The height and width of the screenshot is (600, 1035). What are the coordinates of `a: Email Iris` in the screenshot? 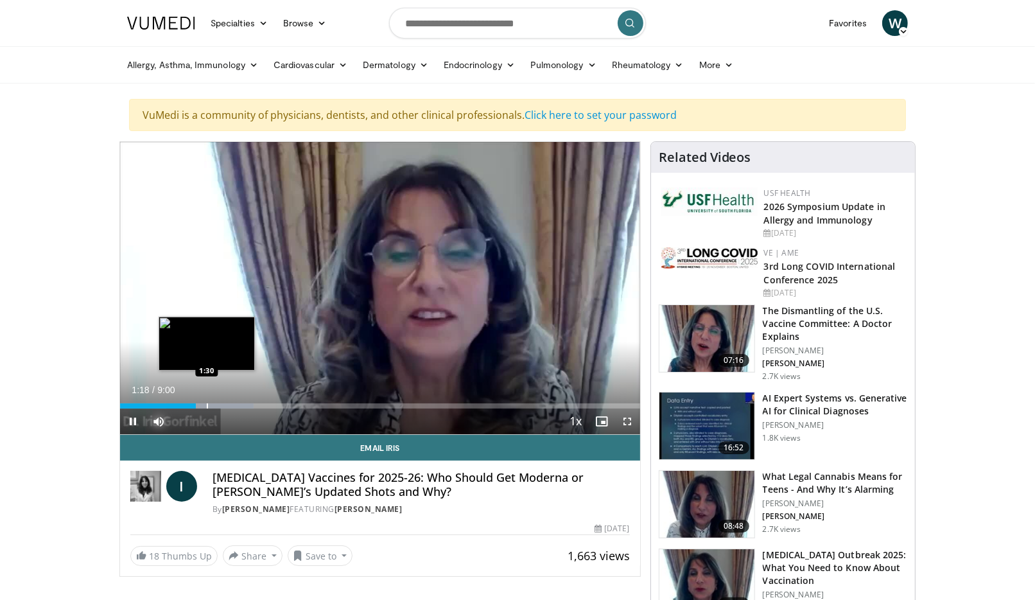 It's located at (380, 448).